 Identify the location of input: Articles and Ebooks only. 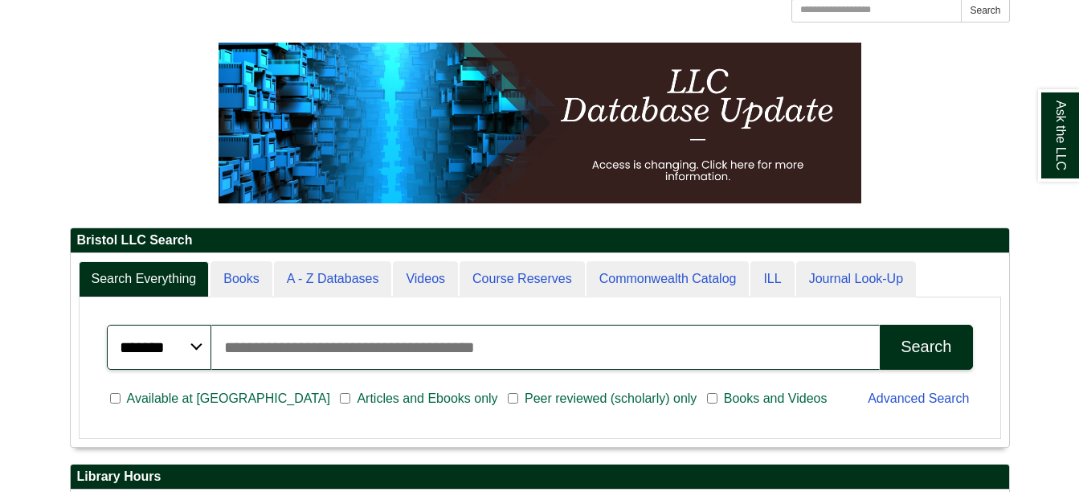
(345, 399).